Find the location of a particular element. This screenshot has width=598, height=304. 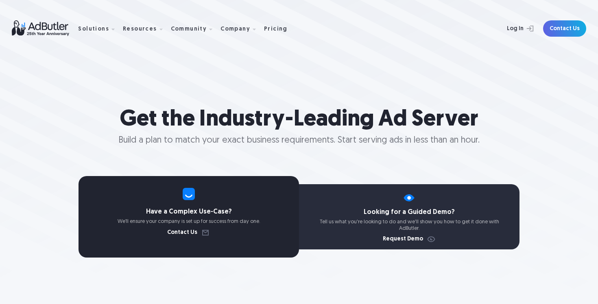

p: Tell us what you're looking to do and we'll show you how to get it done with AdButler. is located at coordinates (410, 225).